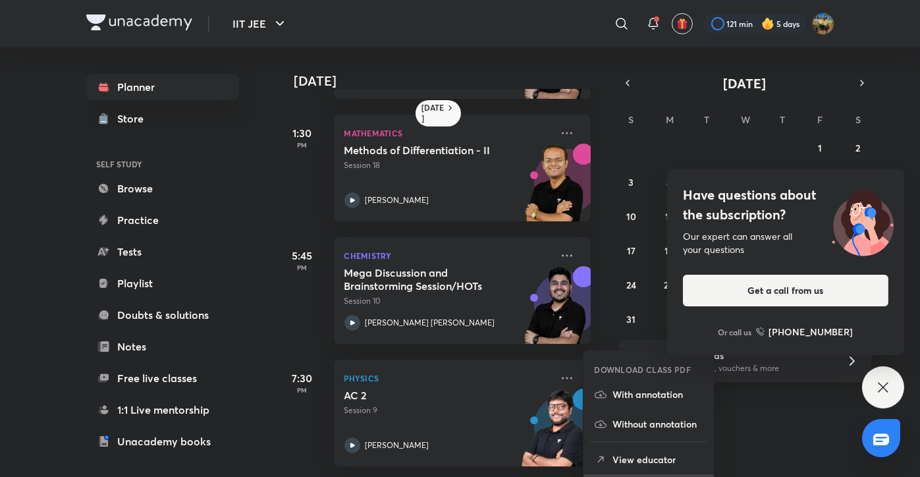 The image size is (920, 477). Describe the element at coordinates (819, 119) in the screenshot. I see `abbr: Friday` at that location.